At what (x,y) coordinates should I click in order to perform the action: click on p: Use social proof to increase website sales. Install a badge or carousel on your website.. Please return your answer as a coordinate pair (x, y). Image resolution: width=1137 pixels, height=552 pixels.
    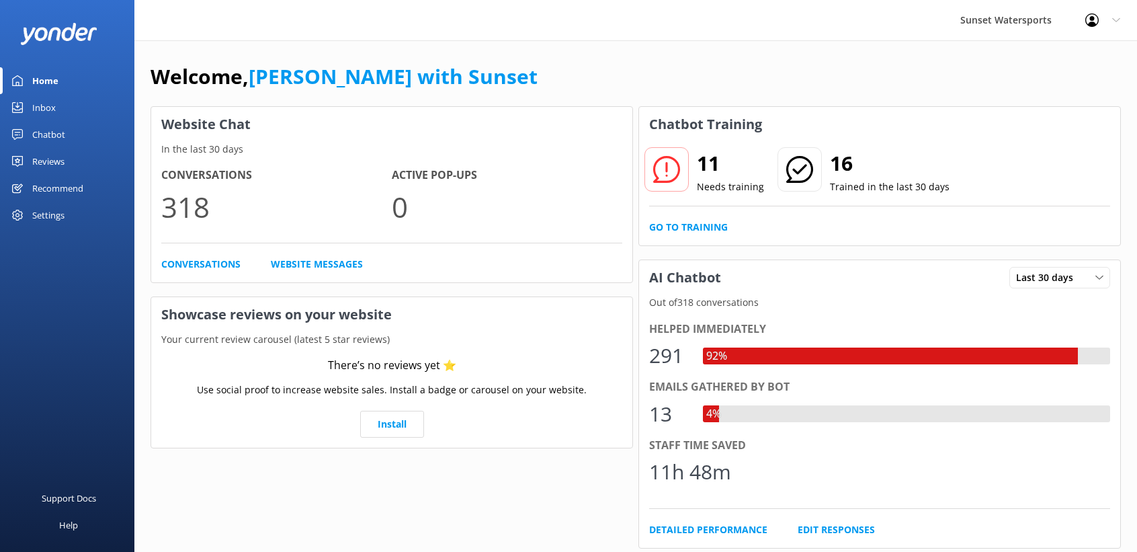
    Looking at the image, I should click on (392, 390).